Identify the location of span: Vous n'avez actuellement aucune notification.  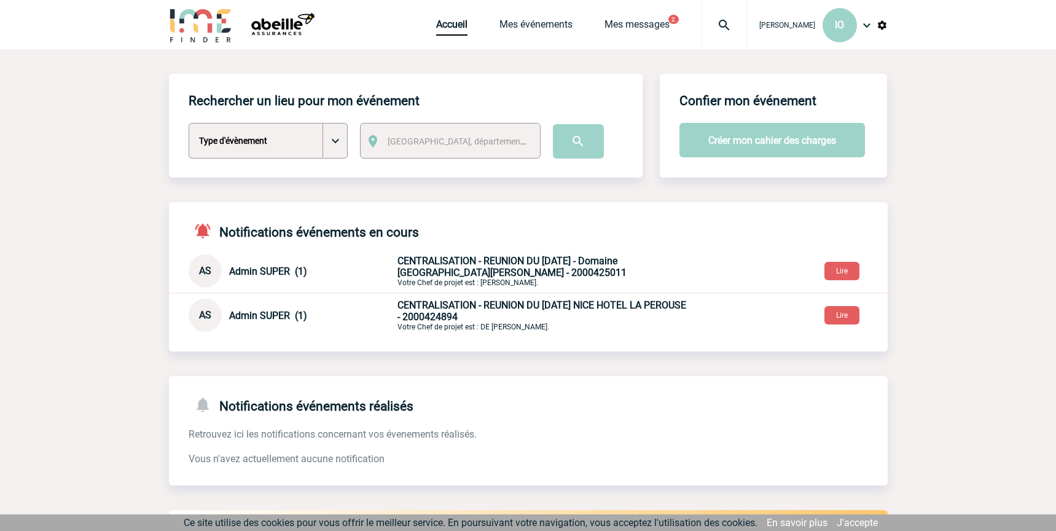
(286, 458).